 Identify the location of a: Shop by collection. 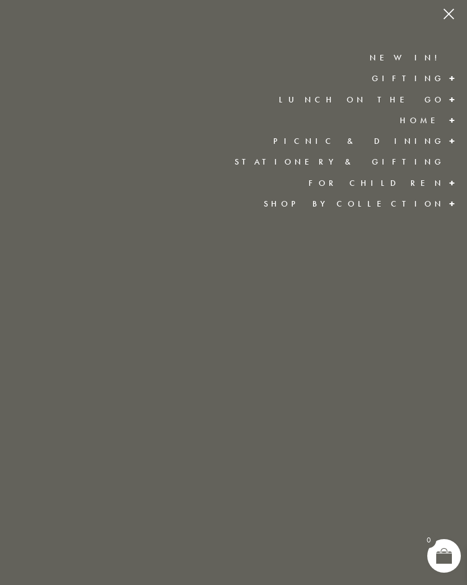
(354, 204).